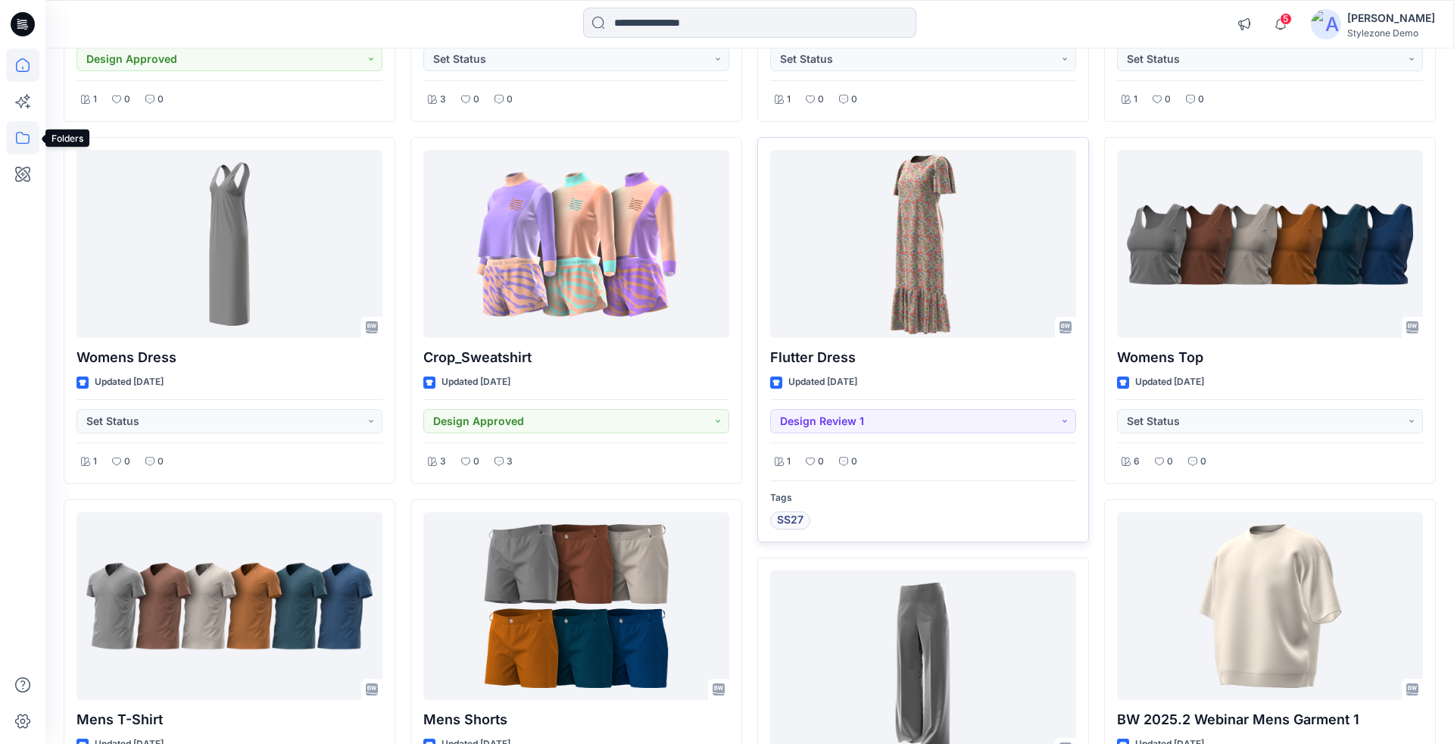  I want to click on p: Flutter Dress, so click(923, 357).